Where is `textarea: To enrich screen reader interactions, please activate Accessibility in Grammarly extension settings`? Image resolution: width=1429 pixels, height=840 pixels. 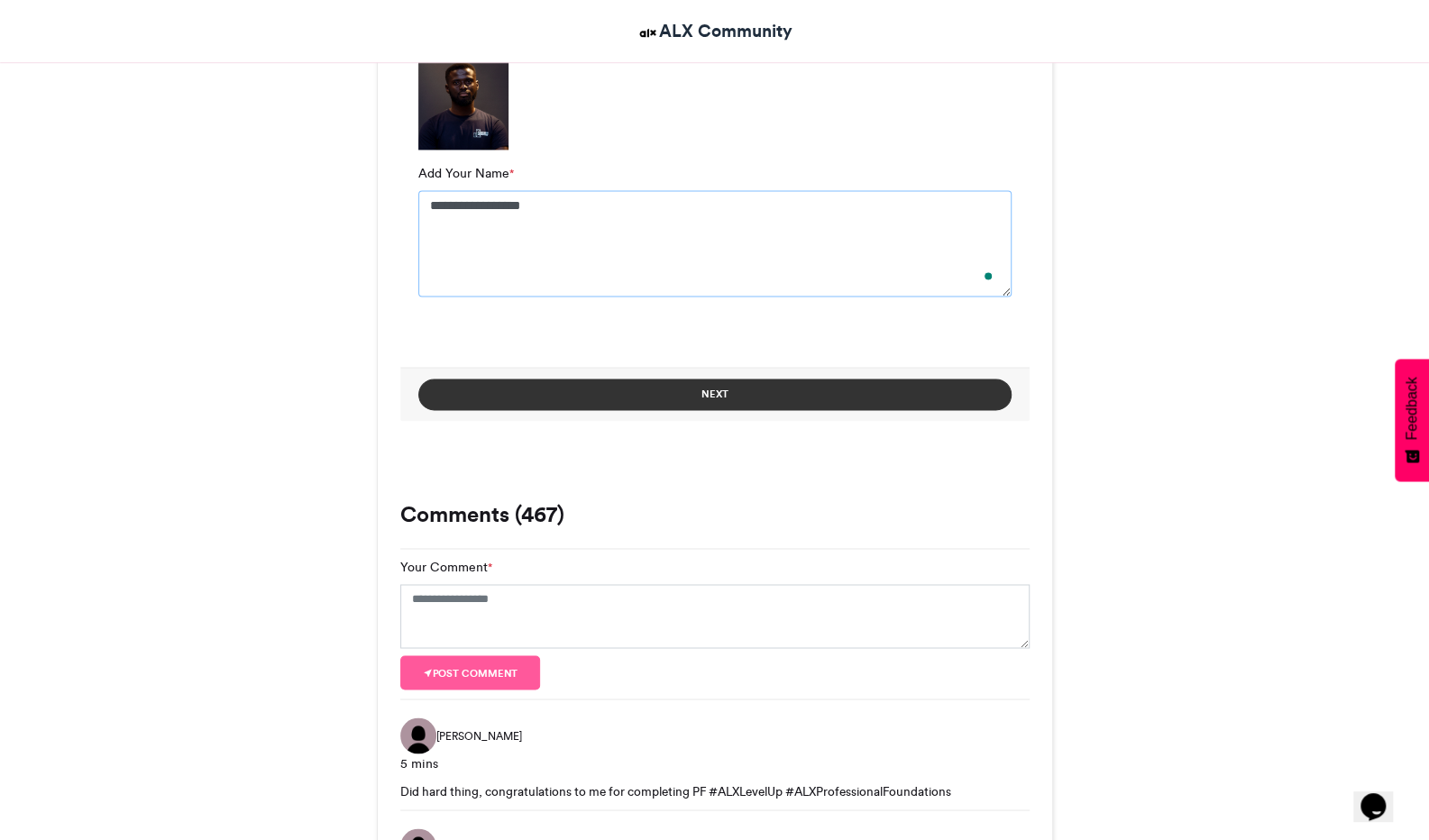
textarea: To enrich screen reader interactions, please activate Accessibility in Grammarly extension settings is located at coordinates (715, 243).